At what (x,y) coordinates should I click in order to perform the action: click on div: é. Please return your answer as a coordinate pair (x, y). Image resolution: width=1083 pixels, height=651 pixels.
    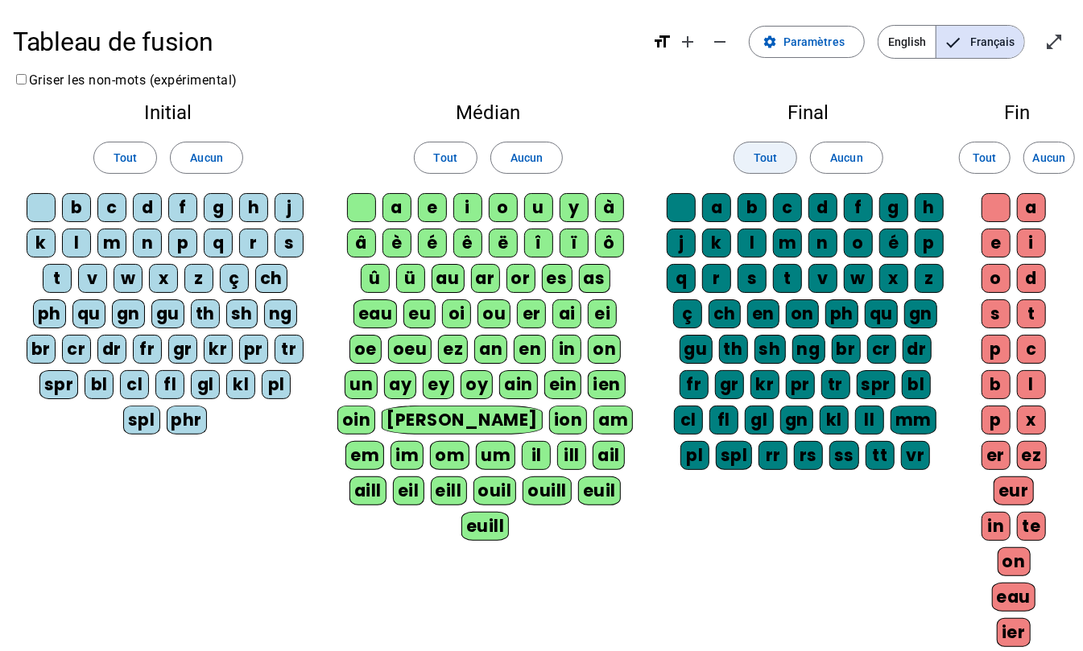
    Looking at the image, I should click on (893, 243).